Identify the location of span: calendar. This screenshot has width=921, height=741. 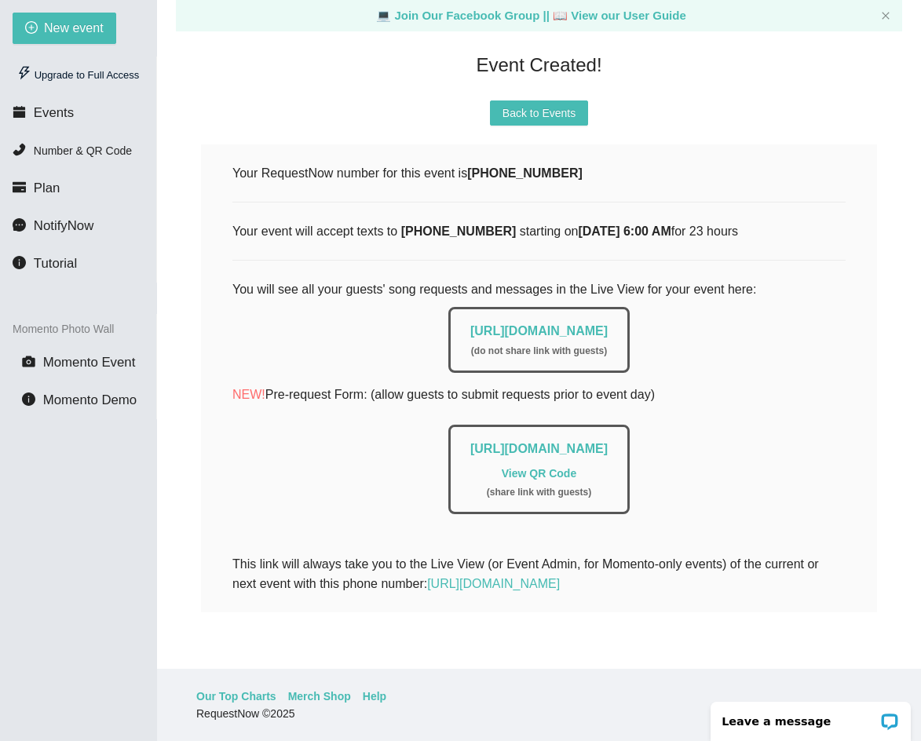
(19, 111).